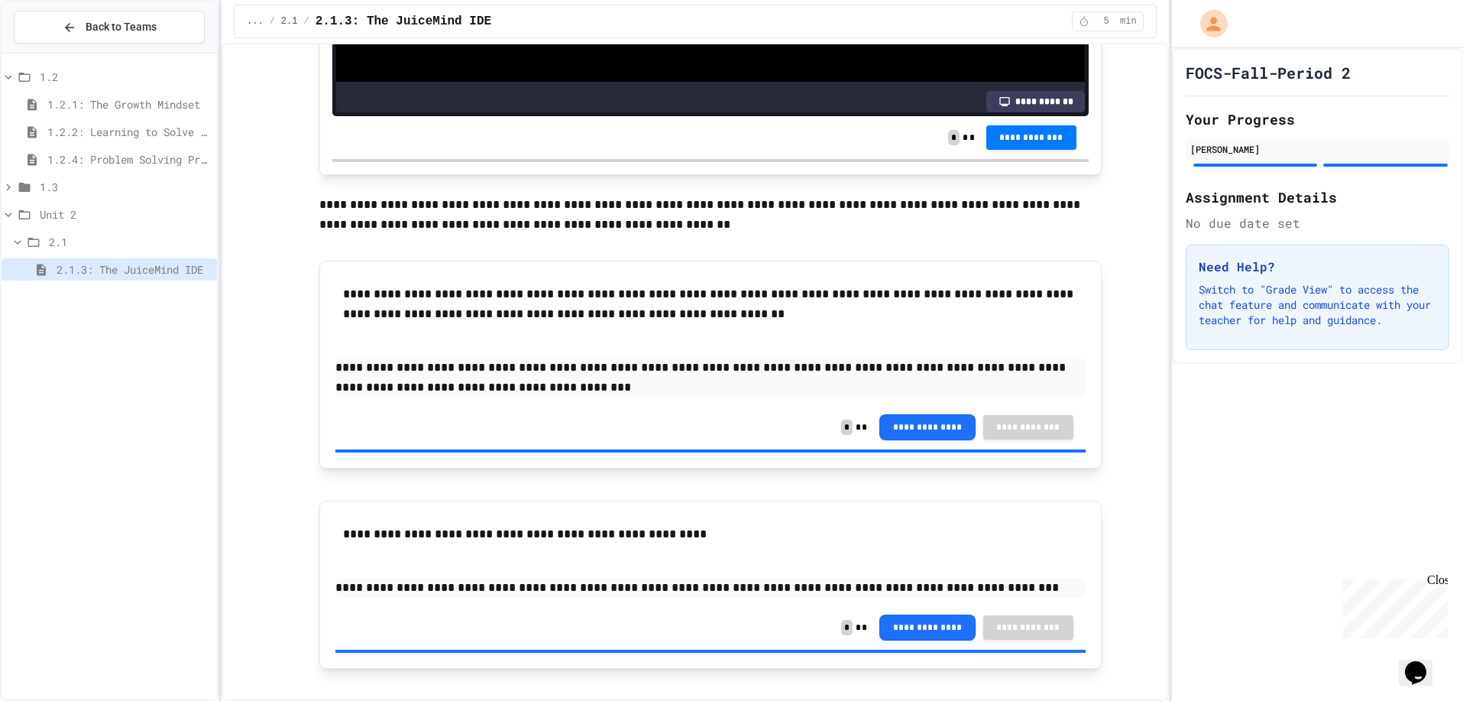  Describe the element at coordinates (129, 159) in the screenshot. I see `span: 1.2.4: Problem Solving Practice` at that location.